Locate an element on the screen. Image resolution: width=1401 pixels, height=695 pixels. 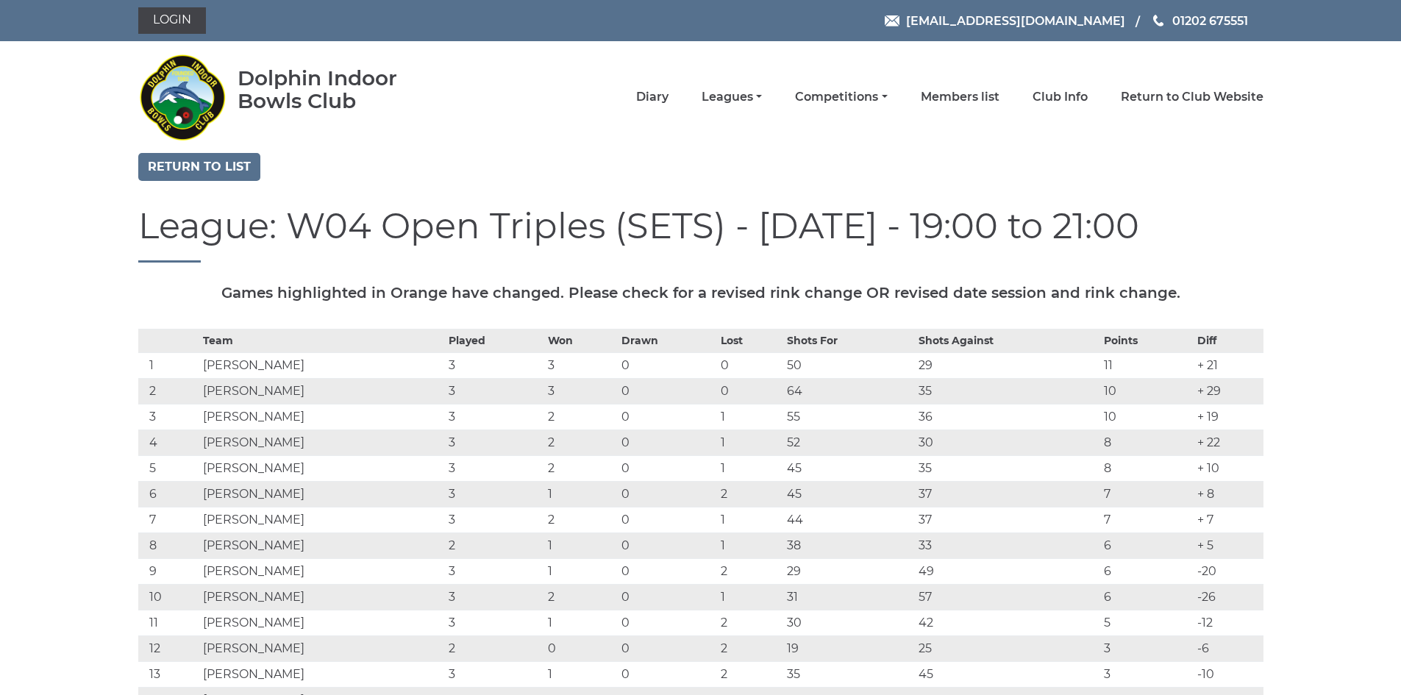
img: Phone us is located at coordinates (1158, 21).